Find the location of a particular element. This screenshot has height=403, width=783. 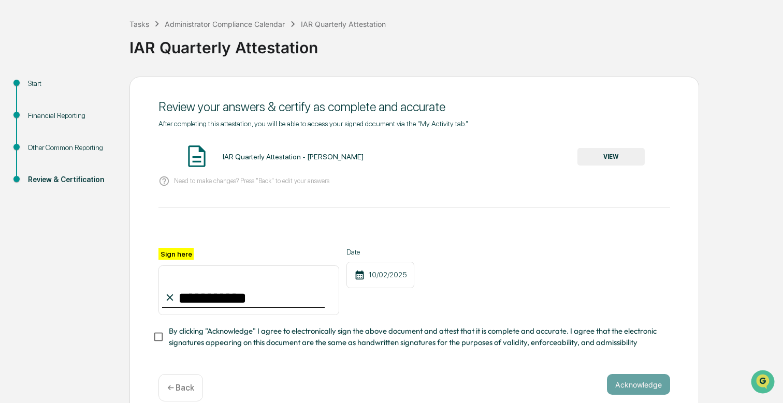

a: Powered byPylon is located at coordinates (99, 179).